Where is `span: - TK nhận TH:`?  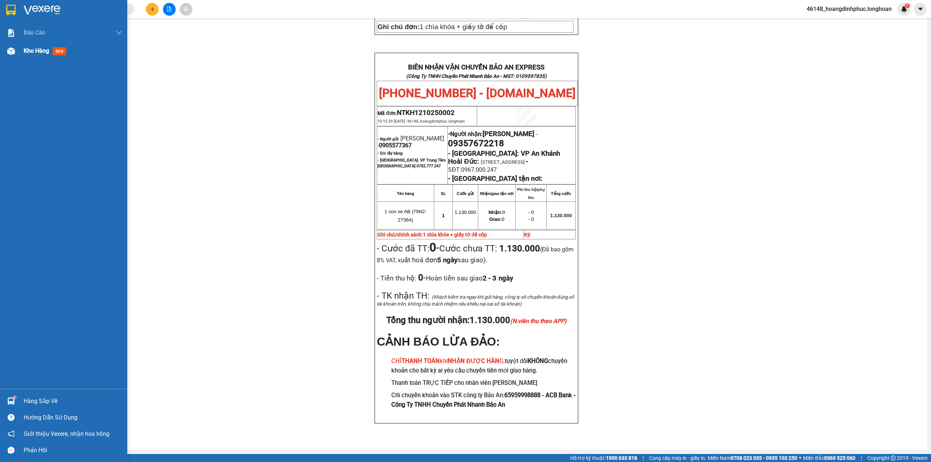 span: - TK nhận TH: is located at coordinates (403, 296).